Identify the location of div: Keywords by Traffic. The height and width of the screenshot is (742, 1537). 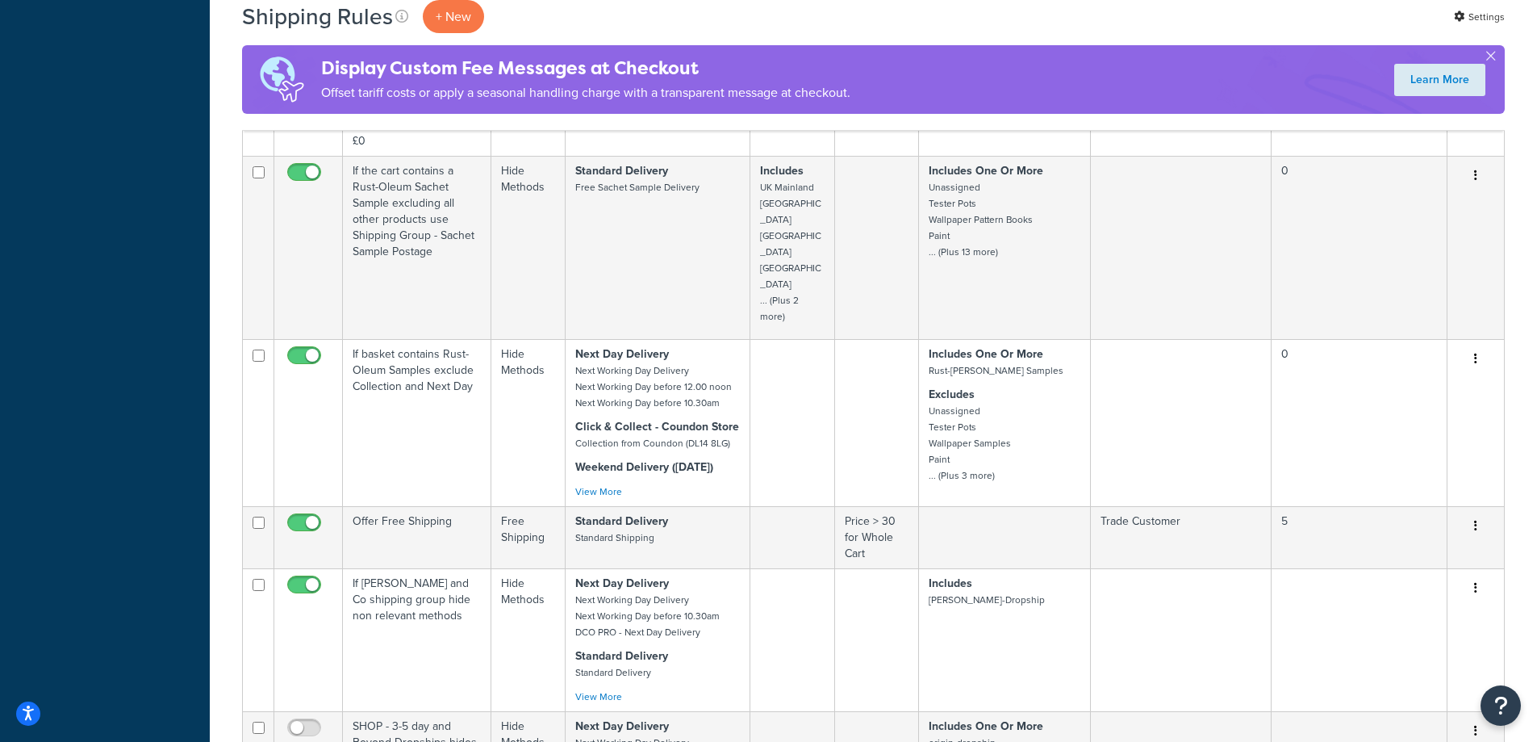
(225, 100).